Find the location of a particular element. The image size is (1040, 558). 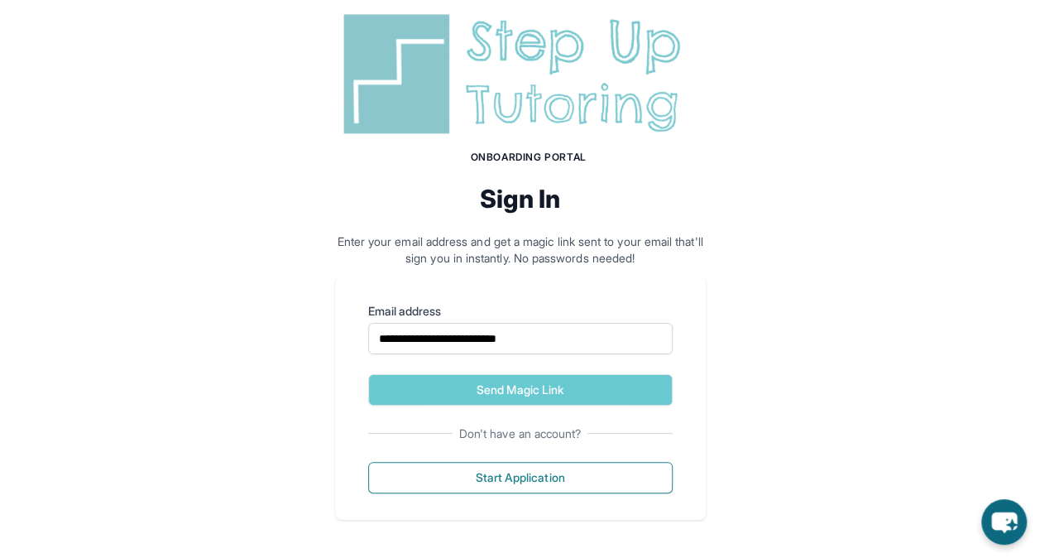

p: Enter your email address and get a magic link sent to your email that'll sign you in instantly. N... is located at coordinates (520, 250).